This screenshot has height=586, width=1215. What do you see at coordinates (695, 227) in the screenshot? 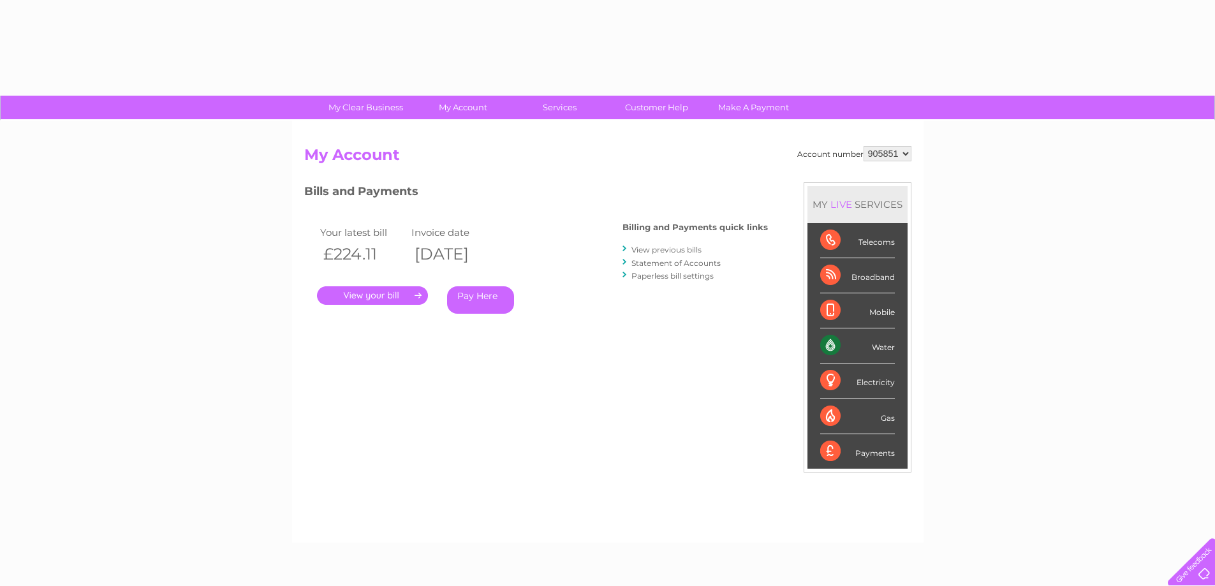
I see `h4: Billing and Payments quick links` at bounding box center [695, 227].